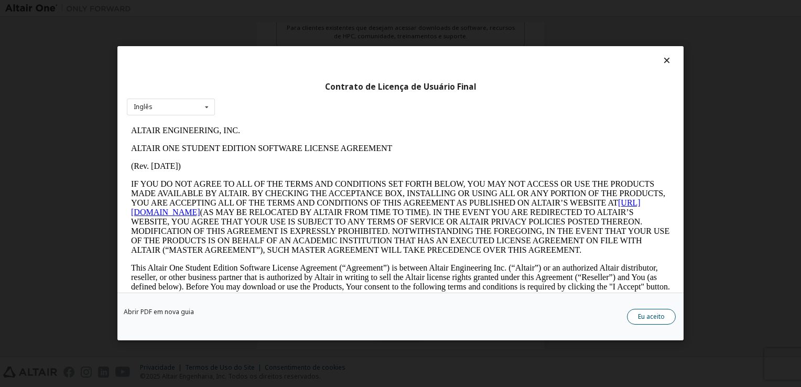 Image resolution: width=801 pixels, height=387 pixels. I want to click on div: Inglês, so click(143, 107).